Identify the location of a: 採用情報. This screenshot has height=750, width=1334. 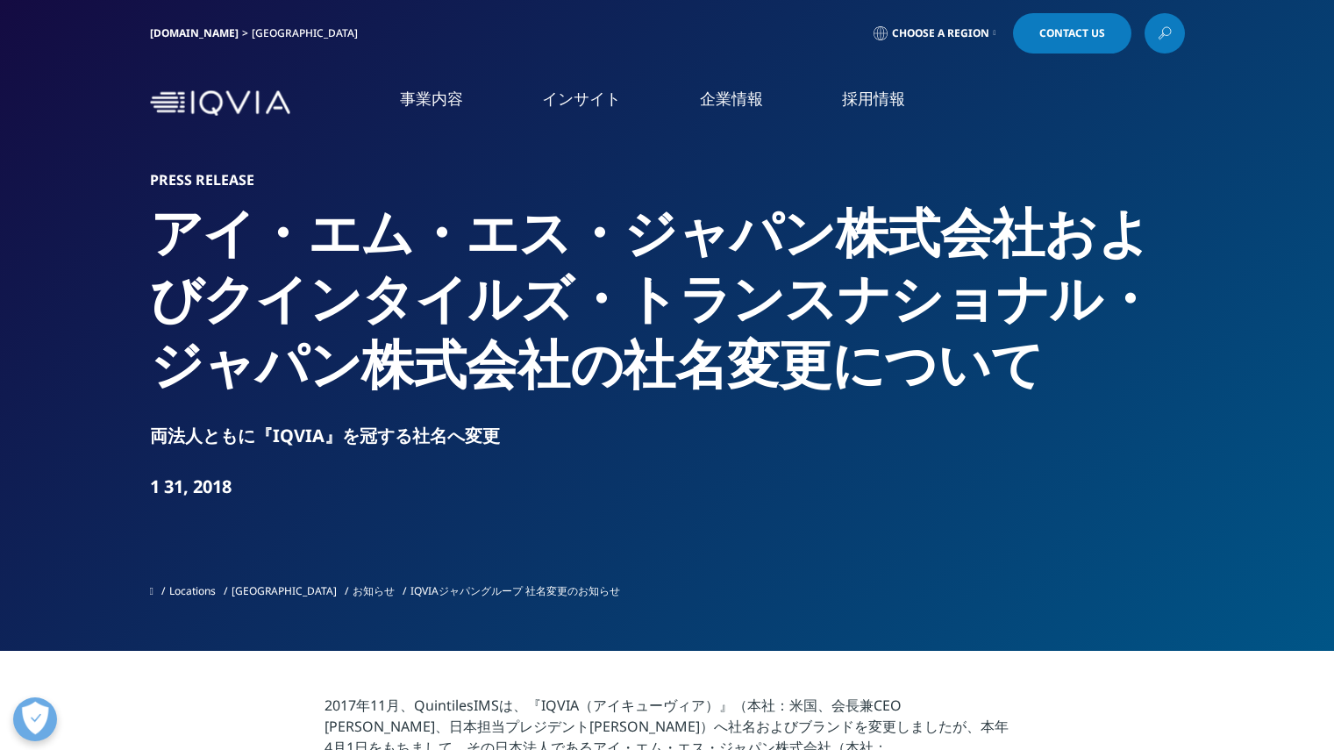
(873, 98).